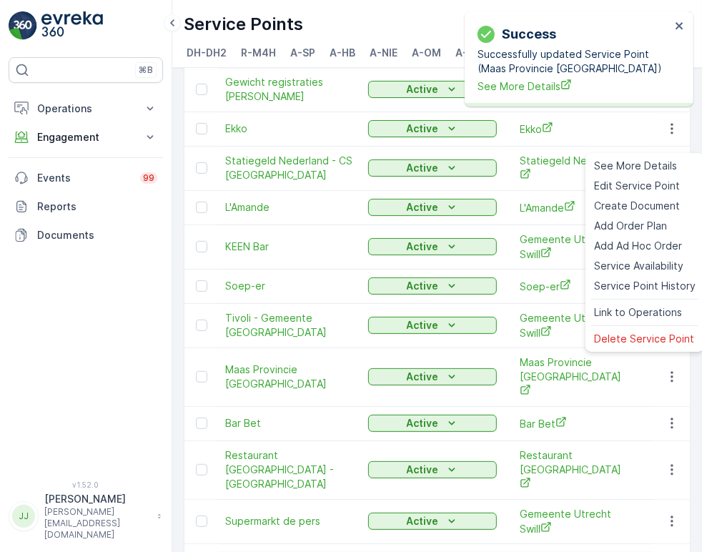 This screenshot has width=702, height=552. What do you see at coordinates (290, 168) in the screenshot?
I see `a: Statiegeld Nederland - CS Utrecht` at bounding box center [290, 168].